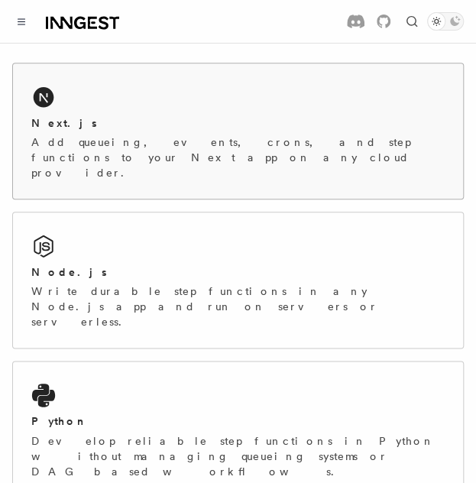  I want to click on h2: Node.js, so click(69, 272).